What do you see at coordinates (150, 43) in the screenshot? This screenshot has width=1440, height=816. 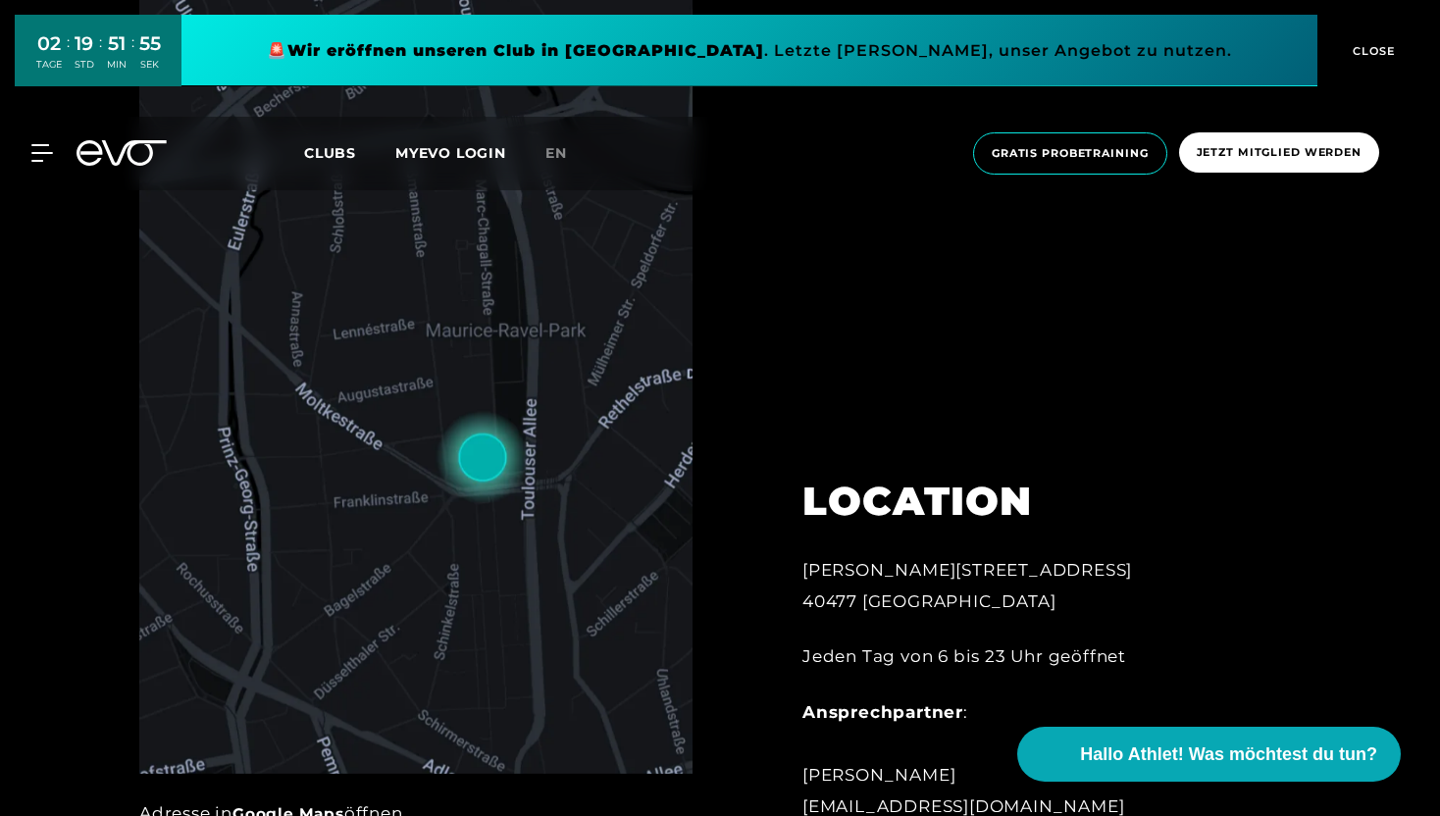 I see `div: 55` at bounding box center [150, 43].